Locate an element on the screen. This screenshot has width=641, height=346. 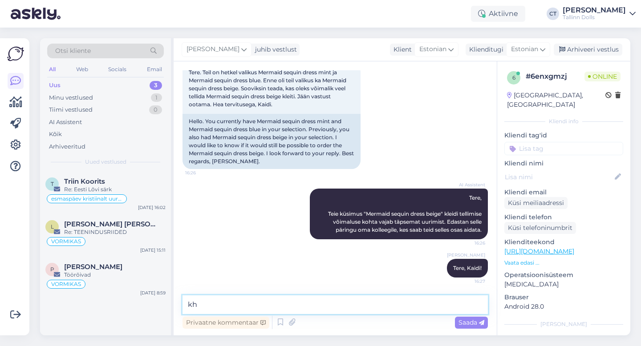
div: Tallinn Dolls is located at coordinates (594, 17).